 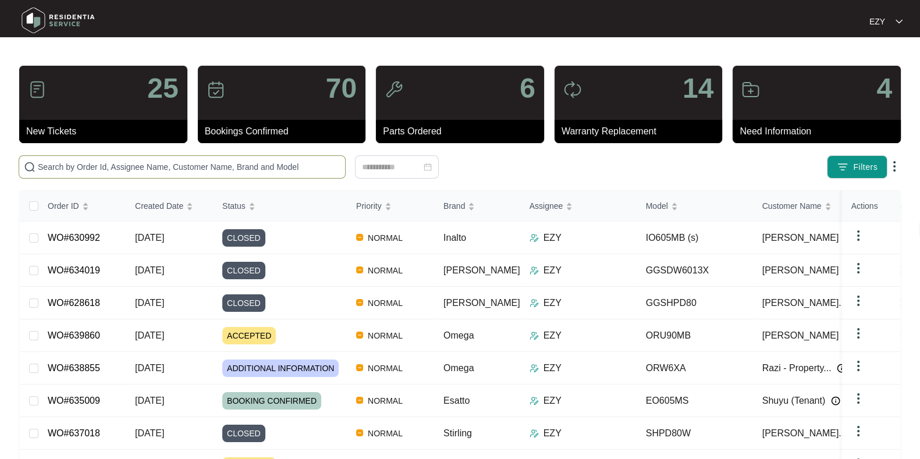 I want to click on input: Search by Order Id, Assignee Name, Customer Name, Brand and Model, so click(x=189, y=167).